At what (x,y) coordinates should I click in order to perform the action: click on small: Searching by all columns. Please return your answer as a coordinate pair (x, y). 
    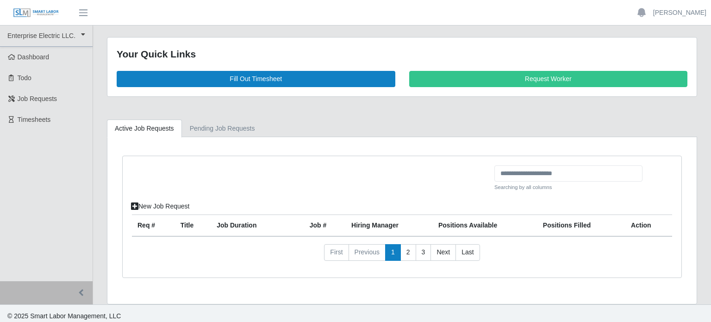
    Looking at the image, I should click on (568, 187).